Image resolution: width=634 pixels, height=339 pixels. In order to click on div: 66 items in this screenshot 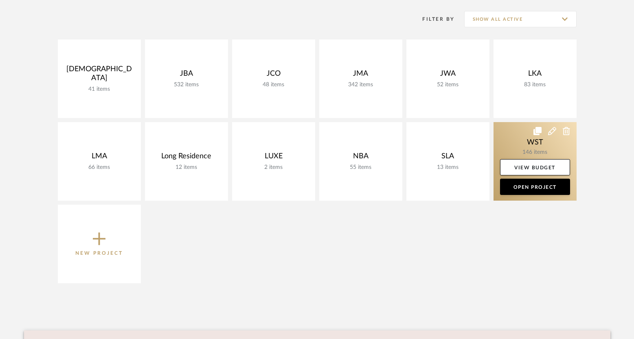, I will do `click(99, 167)`.